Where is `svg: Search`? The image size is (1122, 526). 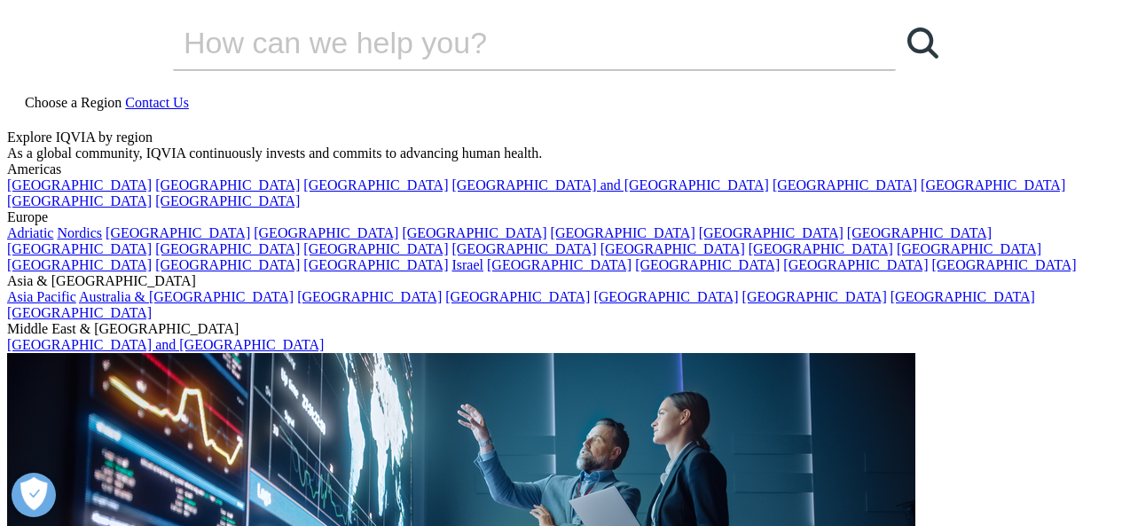
svg: Search is located at coordinates (922, 43).